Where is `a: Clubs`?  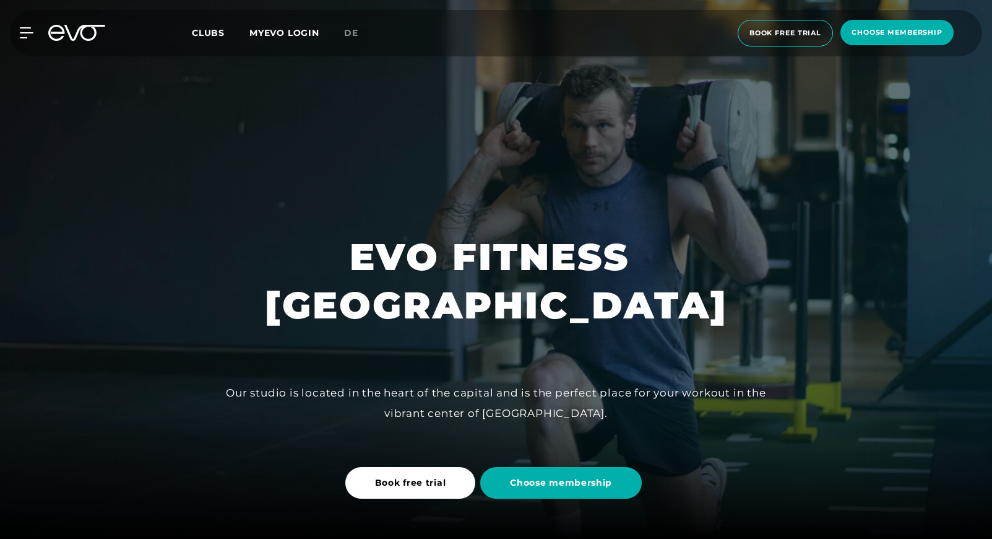 a: Clubs is located at coordinates (220, 32).